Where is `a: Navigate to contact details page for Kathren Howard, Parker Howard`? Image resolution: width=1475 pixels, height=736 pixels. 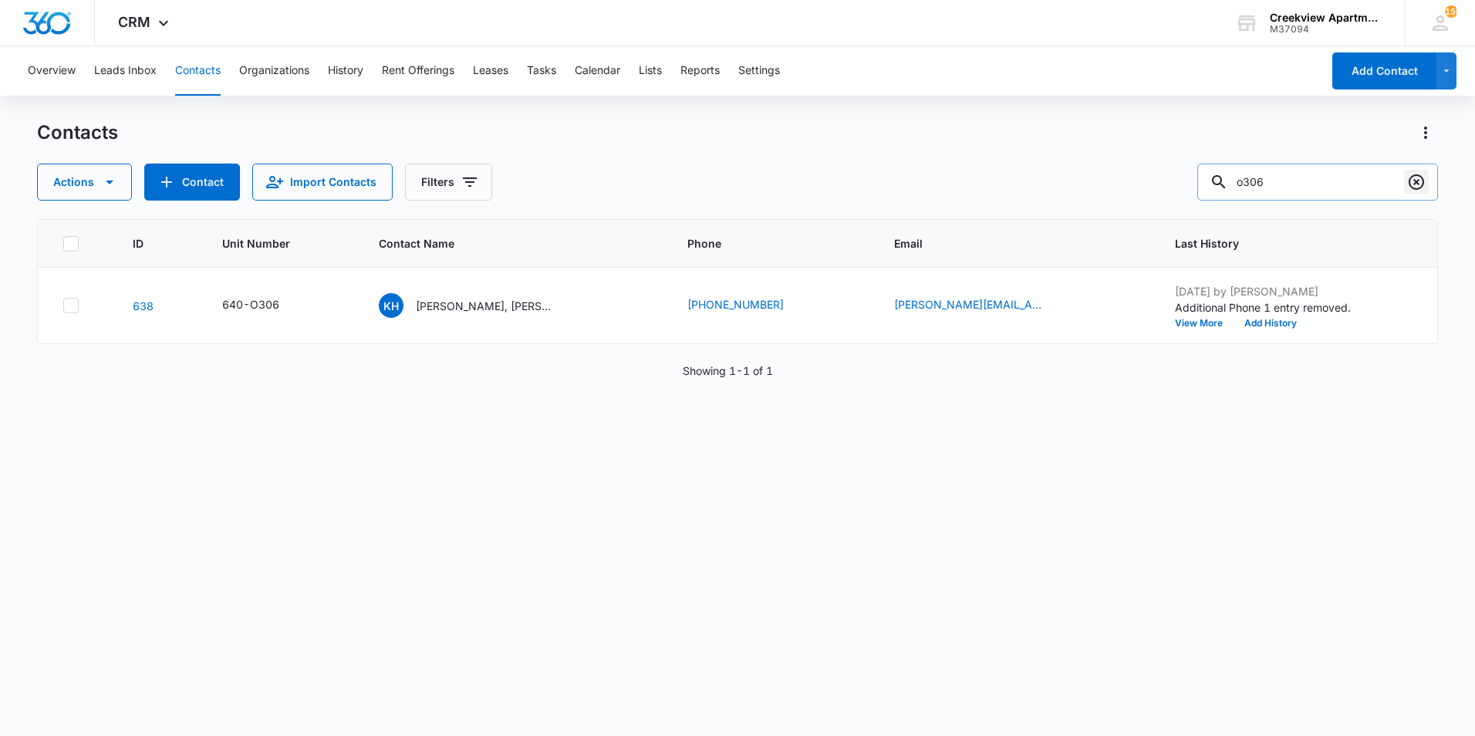 a: Navigate to contact details page for Kathren Howard, Parker Howard is located at coordinates (143, 306).